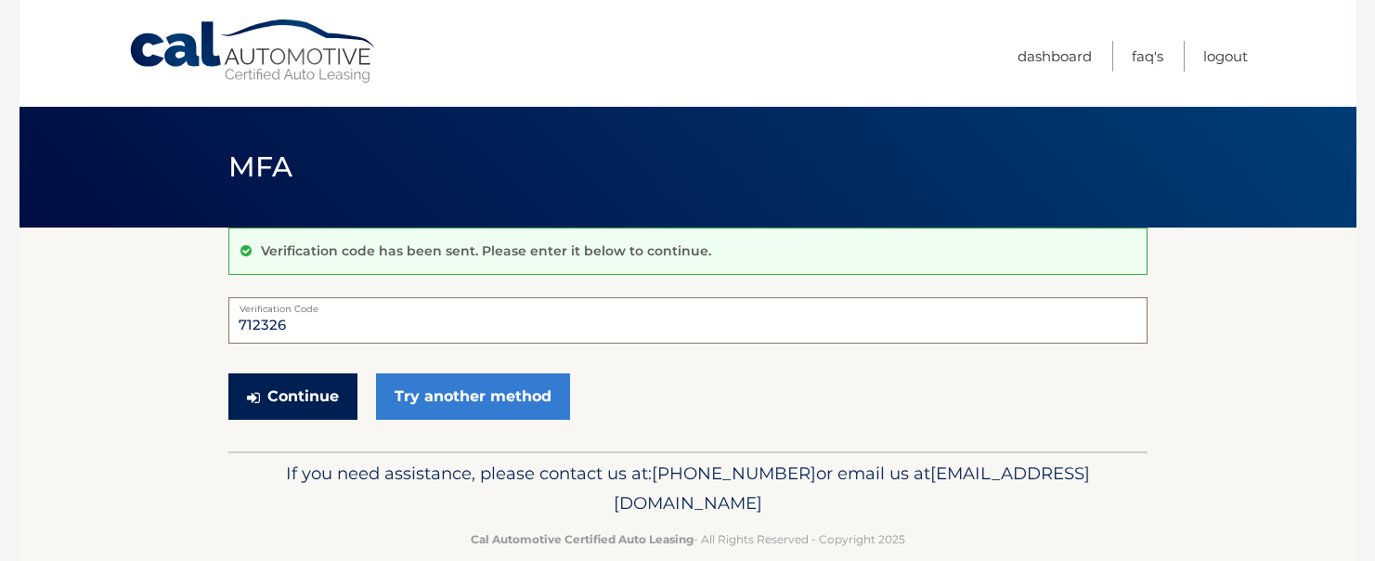 The width and height of the screenshot is (1375, 561). I want to click on p: - All Rights Reserved - Copyright 2025, so click(688, 539).